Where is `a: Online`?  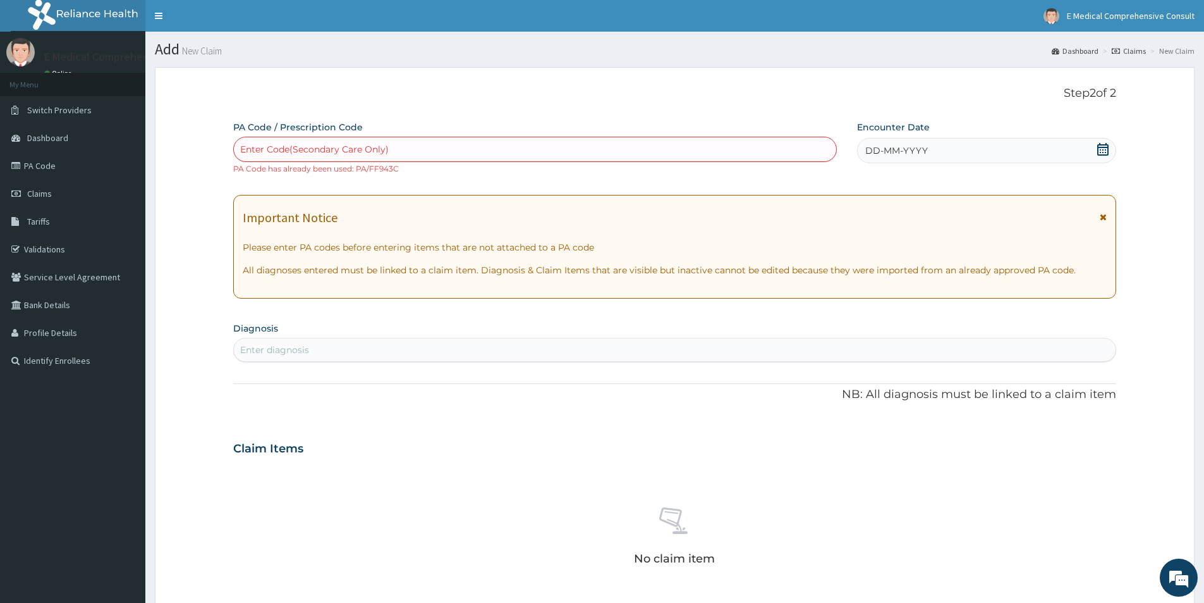
a: Online is located at coordinates (59, 73).